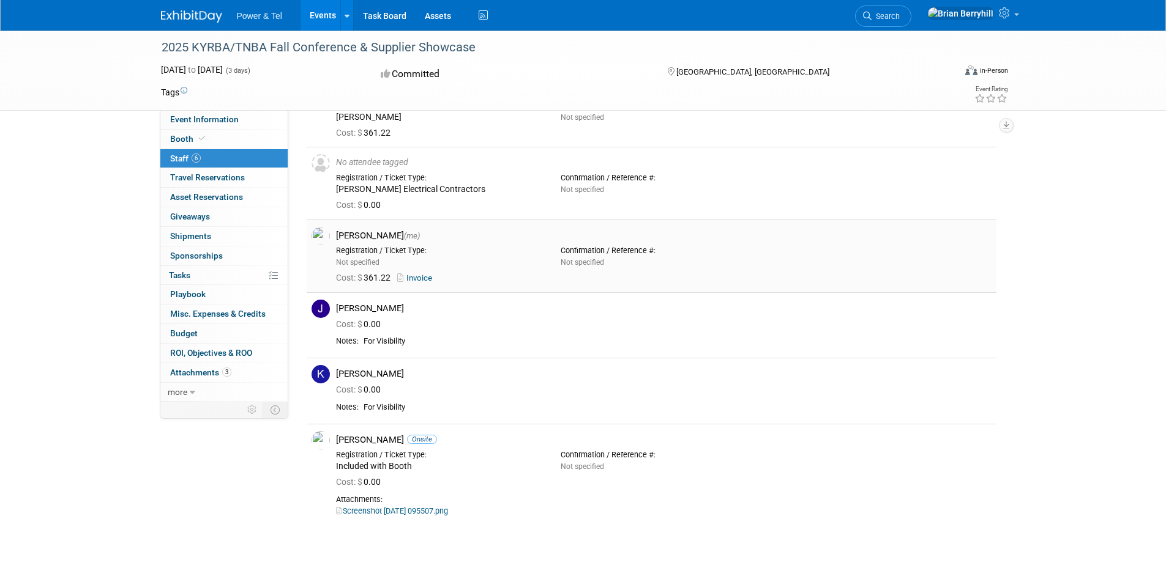 This screenshot has height=568, width=1166. Describe the element at coordinates (512, 74) in the screenshot. I see `div: Committed` at that location.